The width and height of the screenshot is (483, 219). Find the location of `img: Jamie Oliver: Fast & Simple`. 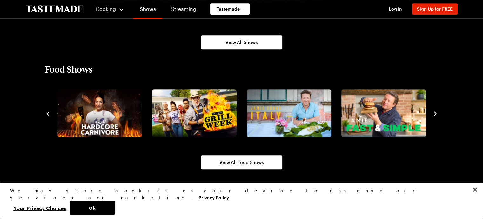

img: Jamie Oliver: Fast & Simple is located at coordinates (384, 113).